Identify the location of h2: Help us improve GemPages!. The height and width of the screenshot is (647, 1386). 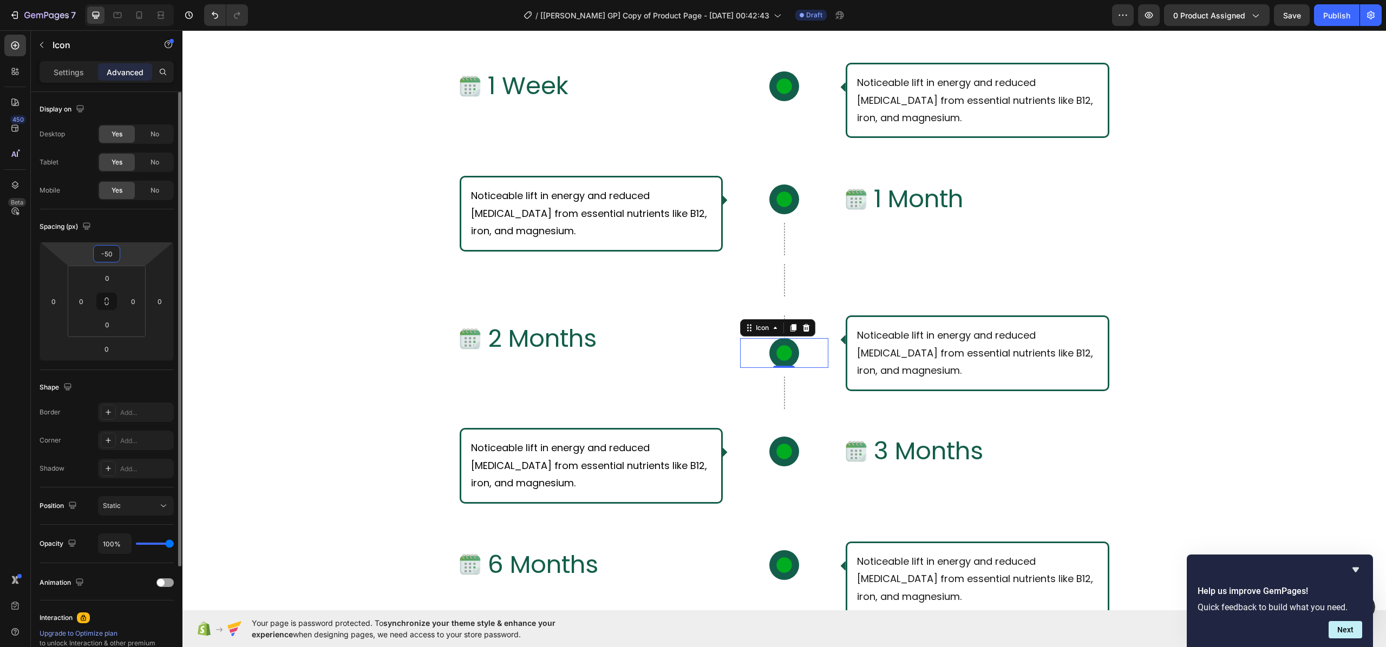
(1280, 592).